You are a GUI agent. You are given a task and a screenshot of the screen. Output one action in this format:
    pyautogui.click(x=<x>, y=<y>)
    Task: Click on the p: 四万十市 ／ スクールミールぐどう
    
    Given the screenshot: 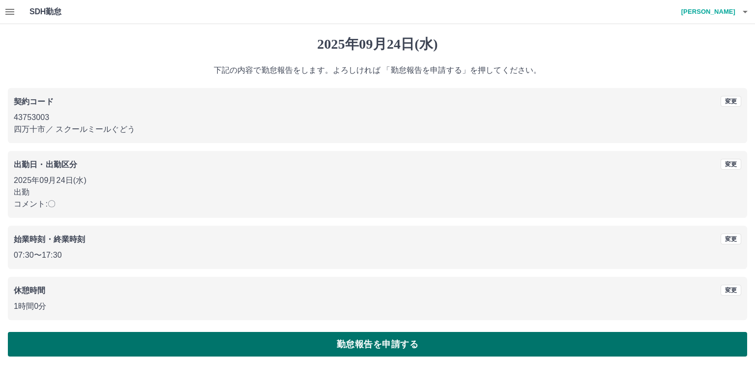 What is the action you would take?
    pyautogui.click(x=378, y=129)
    